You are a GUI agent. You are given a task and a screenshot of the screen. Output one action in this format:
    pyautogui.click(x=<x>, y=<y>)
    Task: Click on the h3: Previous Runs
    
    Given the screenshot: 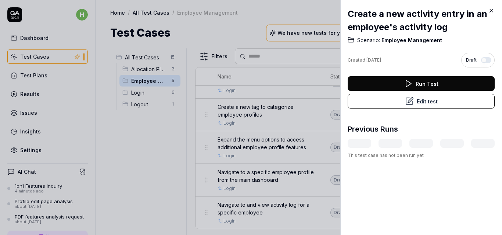 What is the action you would take?
    pyautogui.click(x=372, y=129)
    